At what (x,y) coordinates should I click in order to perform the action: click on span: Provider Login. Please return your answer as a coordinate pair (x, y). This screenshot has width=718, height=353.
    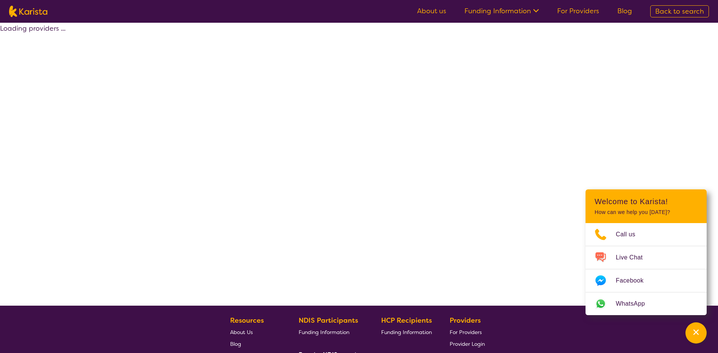
    Looking at the image, I should click on (467, 344).